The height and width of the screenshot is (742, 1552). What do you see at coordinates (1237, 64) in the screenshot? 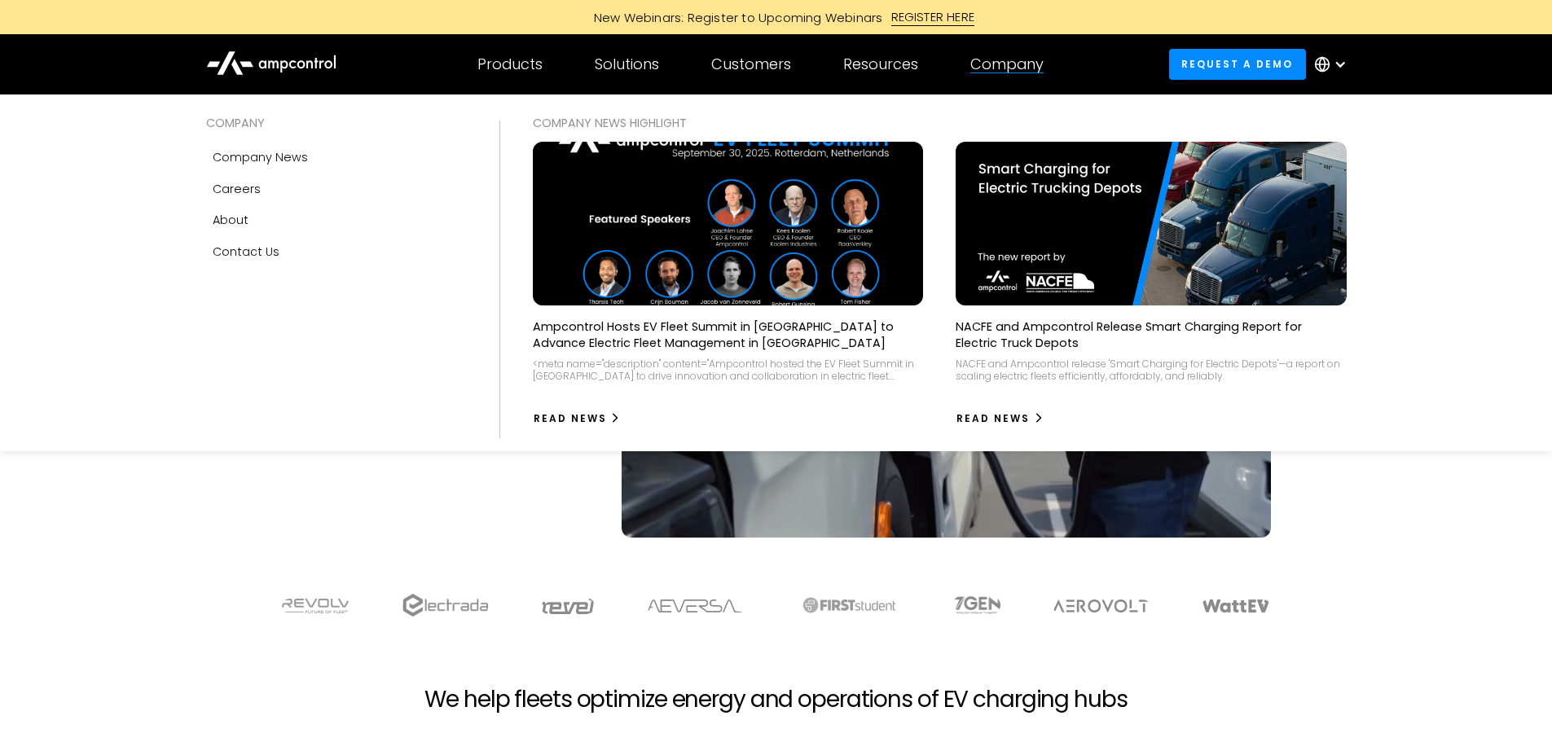
I see `a: Request a demo` at bounding box center [1237, 64].